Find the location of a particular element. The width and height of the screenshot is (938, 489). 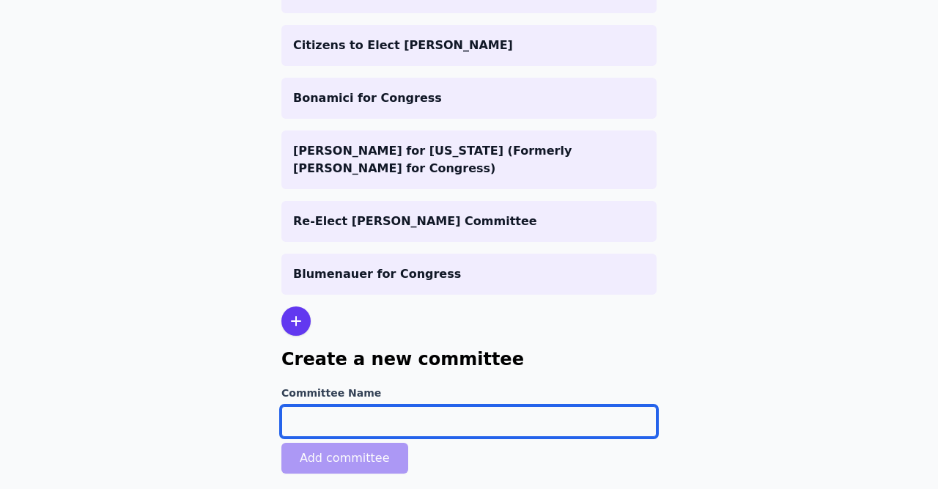

a: Bonamici for Congress is located at coordinates (469, 98).